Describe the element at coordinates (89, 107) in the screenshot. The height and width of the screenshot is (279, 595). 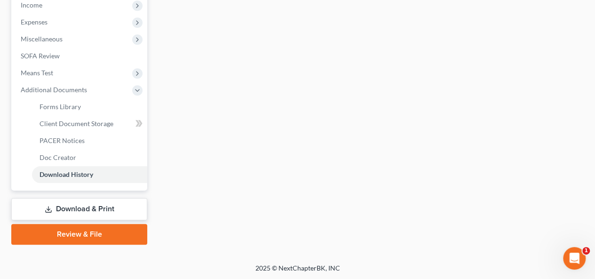
I see `a: Forms Library` at that location.